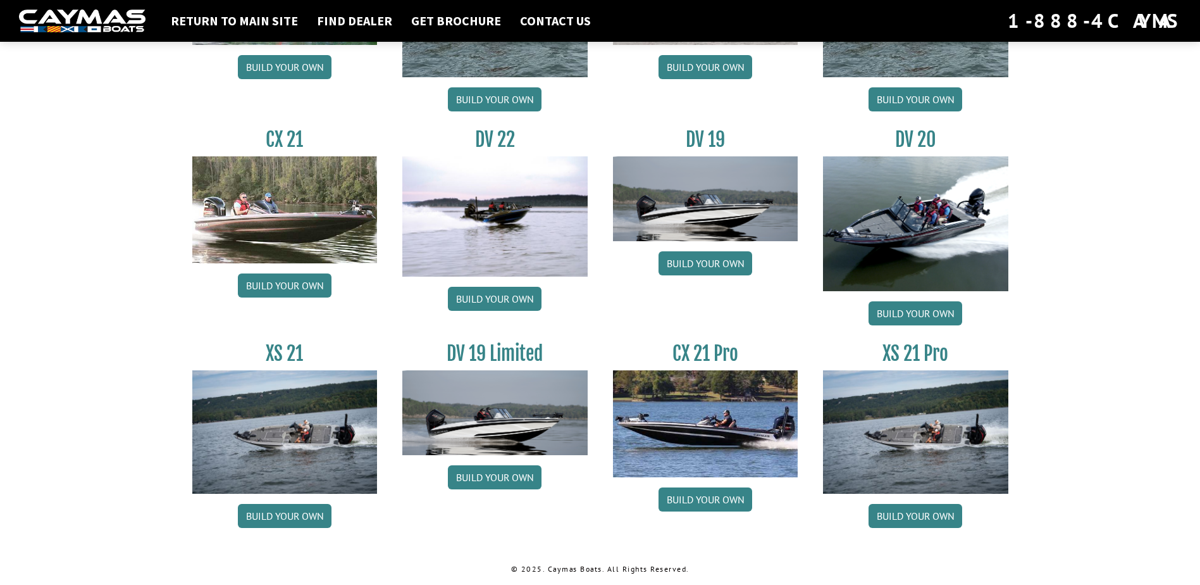  What do you see at coordinates (916, 139) in the screenshot?
I see `h3: DV 20` at bounding box center [916, 139].